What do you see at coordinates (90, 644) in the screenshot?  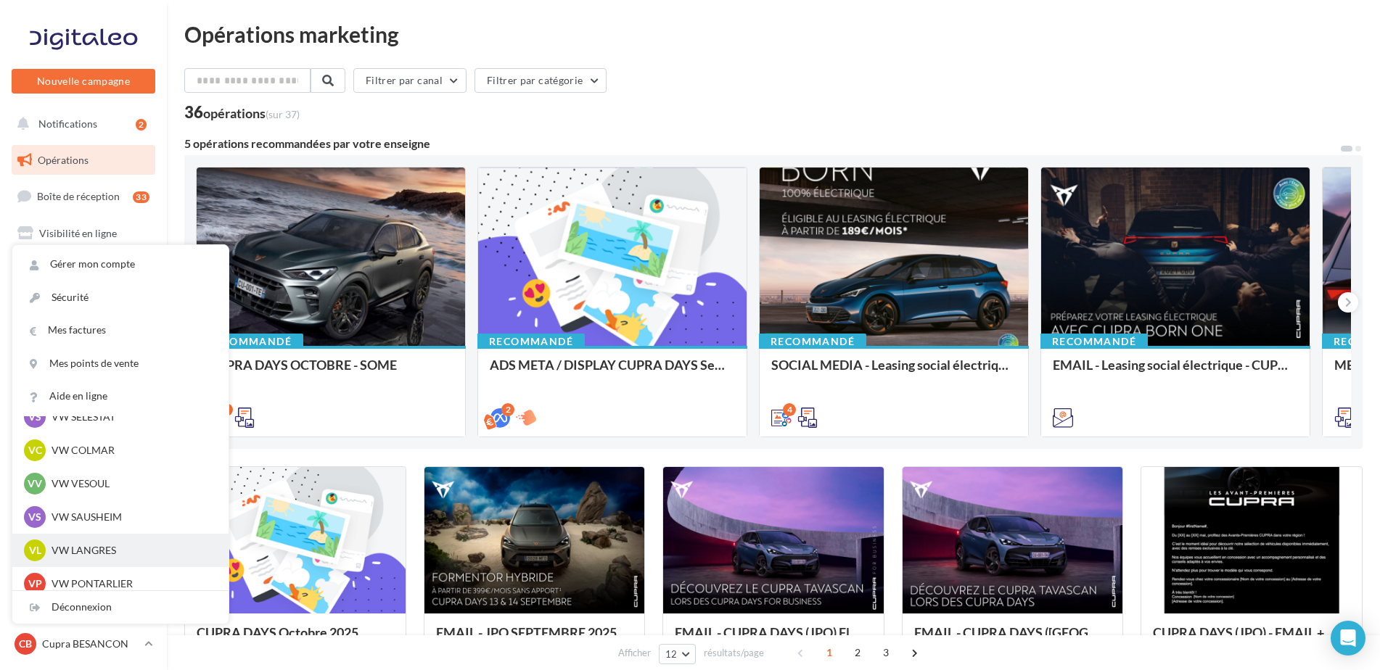 I see `p: Cupra BESANCON` at bounding box center [90, 644].